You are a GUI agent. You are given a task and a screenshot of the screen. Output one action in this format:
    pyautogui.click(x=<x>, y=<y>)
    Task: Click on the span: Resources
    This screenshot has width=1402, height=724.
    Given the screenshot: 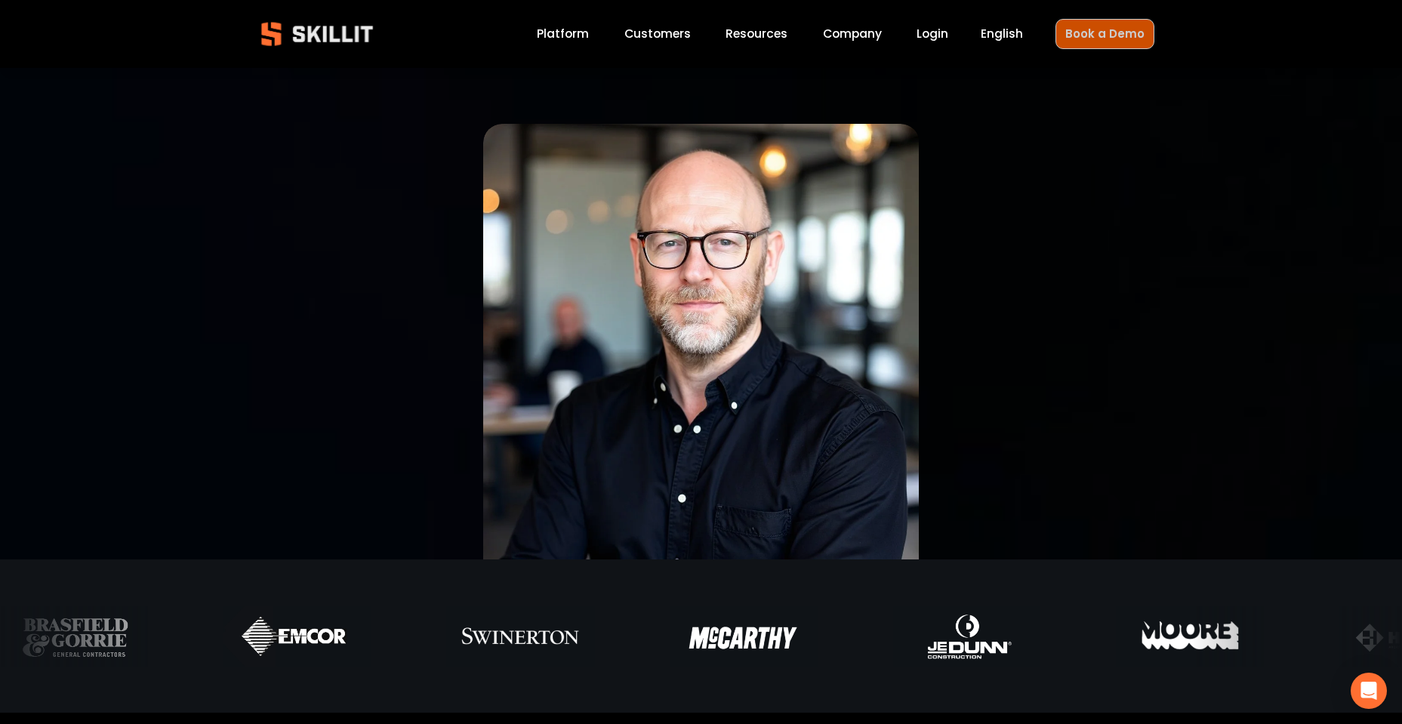 What is the action you would take?
    pyautogui.click(x=756, y=33)
    